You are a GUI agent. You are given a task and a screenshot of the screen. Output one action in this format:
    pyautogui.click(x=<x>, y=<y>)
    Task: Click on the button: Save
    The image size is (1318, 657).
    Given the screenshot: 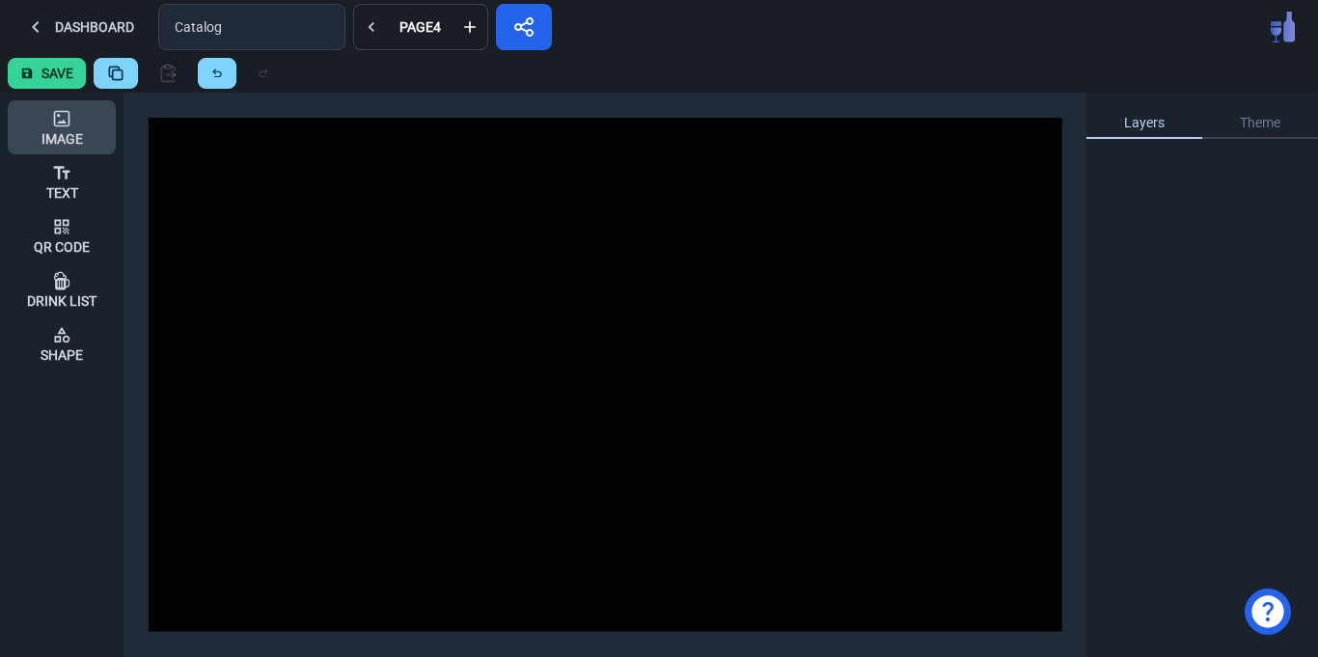 What is the action you would take?
    pyautogui.click(x=46, y=73)
    